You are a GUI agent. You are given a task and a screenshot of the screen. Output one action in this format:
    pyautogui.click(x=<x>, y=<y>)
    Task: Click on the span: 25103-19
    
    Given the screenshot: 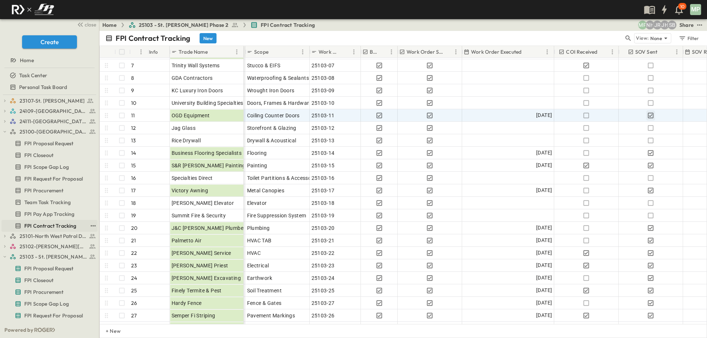 What is the action you would take?
    pyautogui.click(x=323, y=216)
    